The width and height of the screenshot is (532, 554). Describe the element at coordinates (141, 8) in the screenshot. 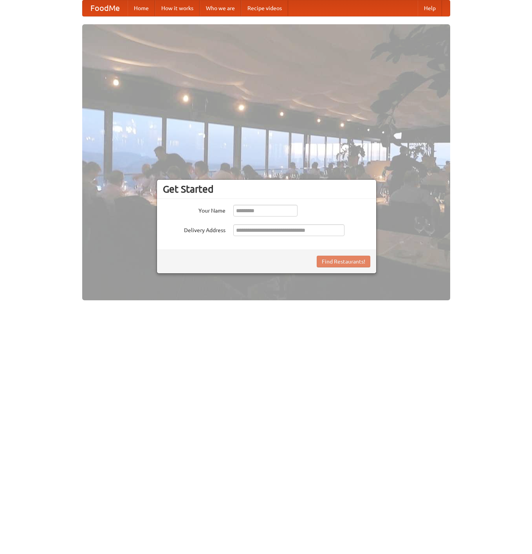

I see `a: Home` at that location.